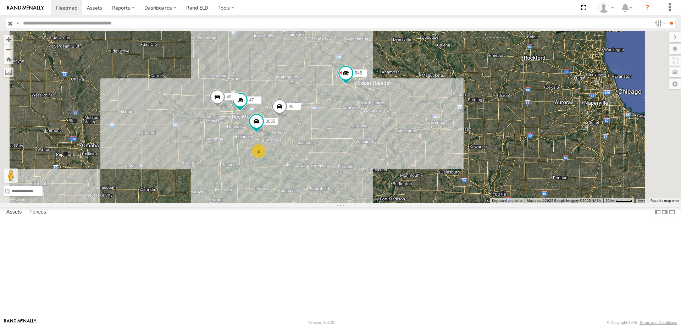 The height and width of the screenshot is (326, 681). What do you see at coordinates (641, 322) in the screenshot?
I see `div: © Copyright 2025 -` at bounding box center [641, 322].